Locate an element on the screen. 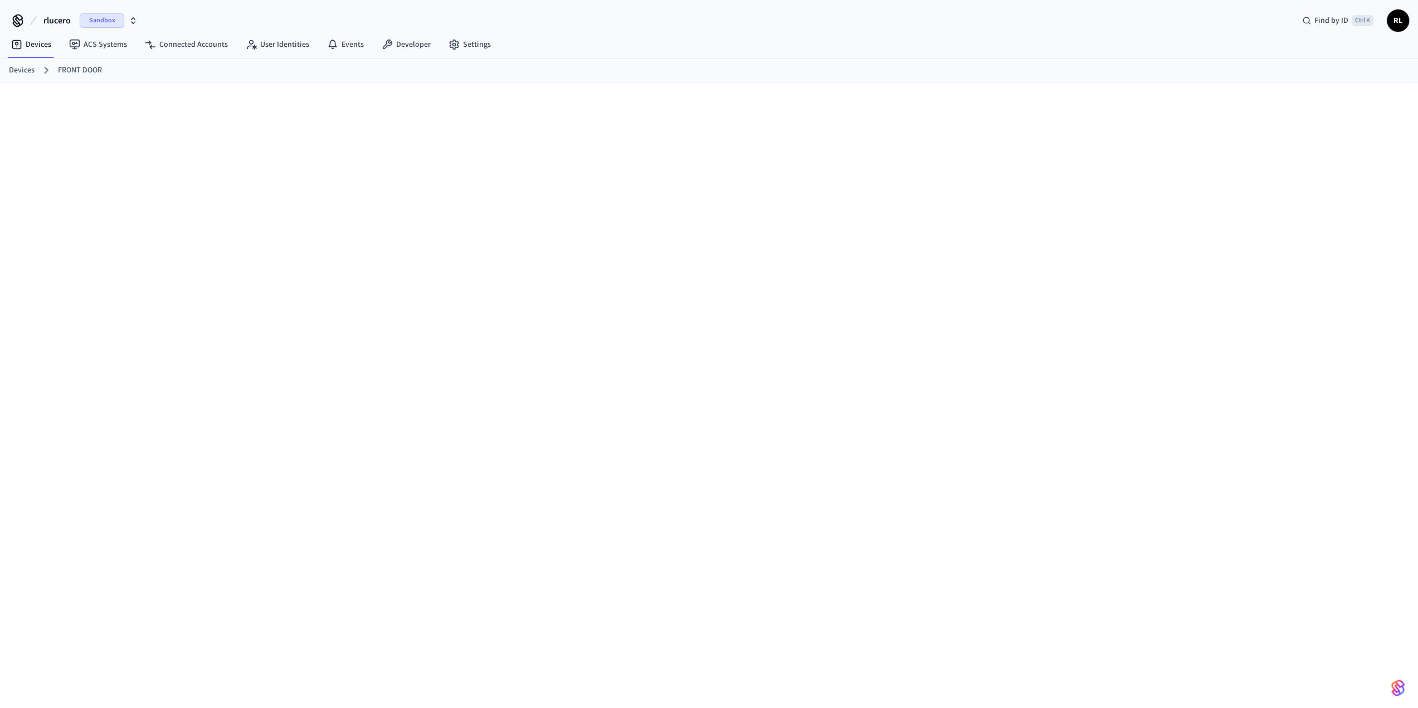 The height and width of the screenshot is (708, 1418). a: ACS Systems is located at coordinates (98, 45).